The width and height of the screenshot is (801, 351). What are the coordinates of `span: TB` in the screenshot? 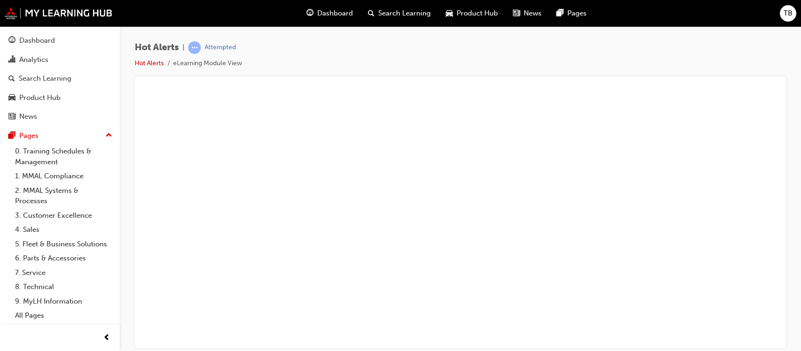 It's located at (788, 13).